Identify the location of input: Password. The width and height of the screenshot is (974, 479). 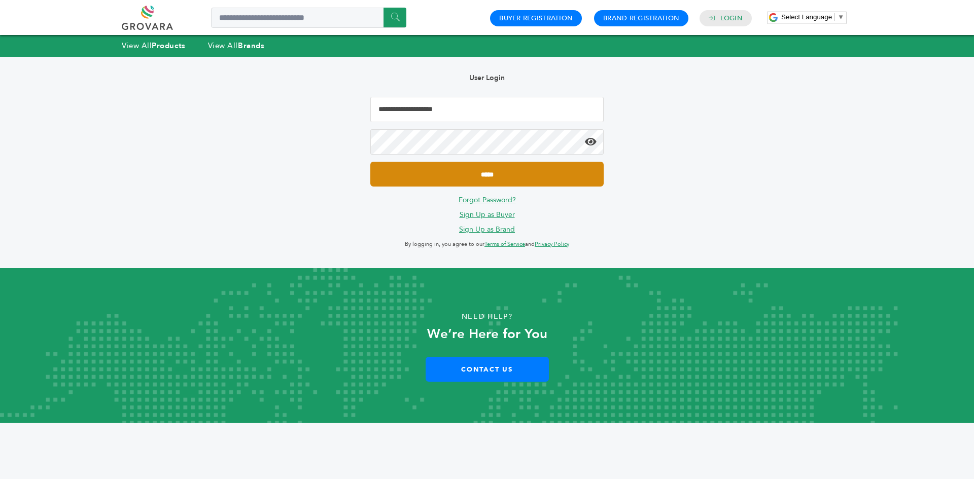
(487, 142).